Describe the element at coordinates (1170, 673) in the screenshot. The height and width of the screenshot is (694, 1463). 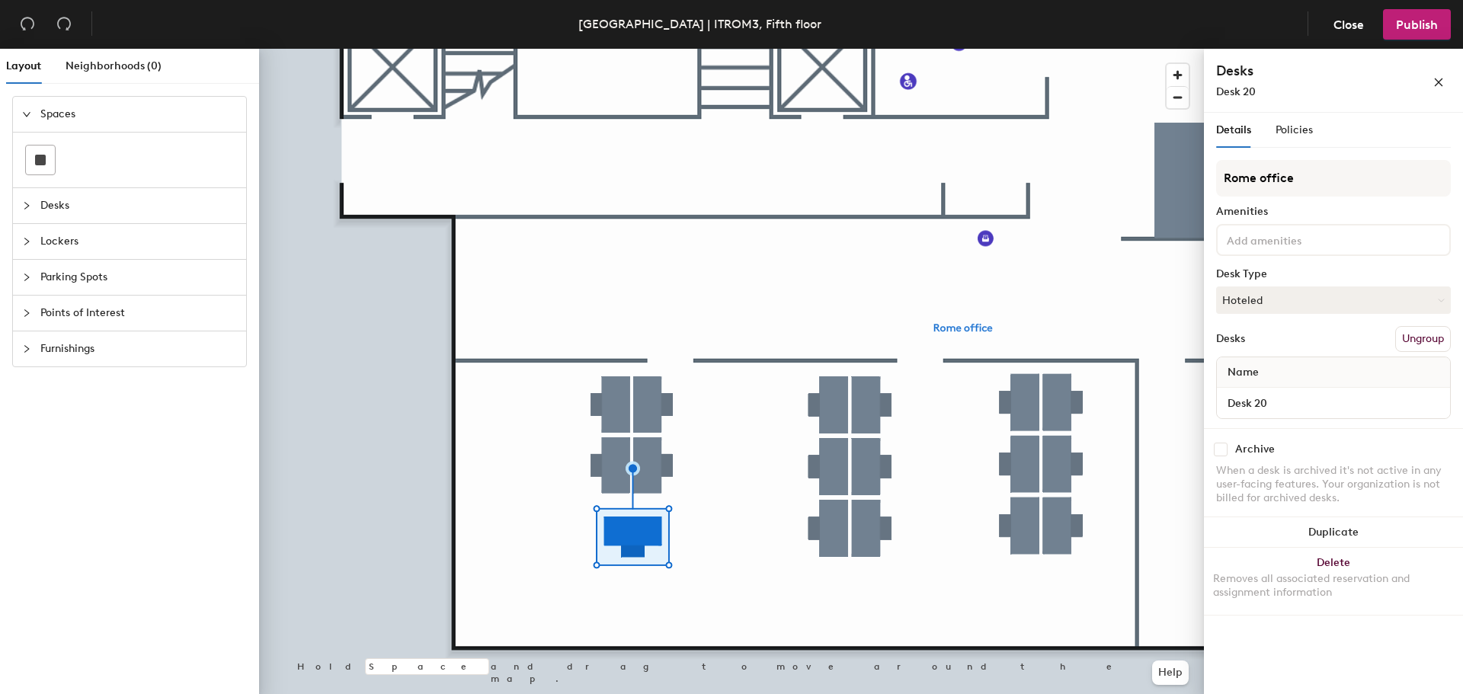
I see `button: Help` at that location.